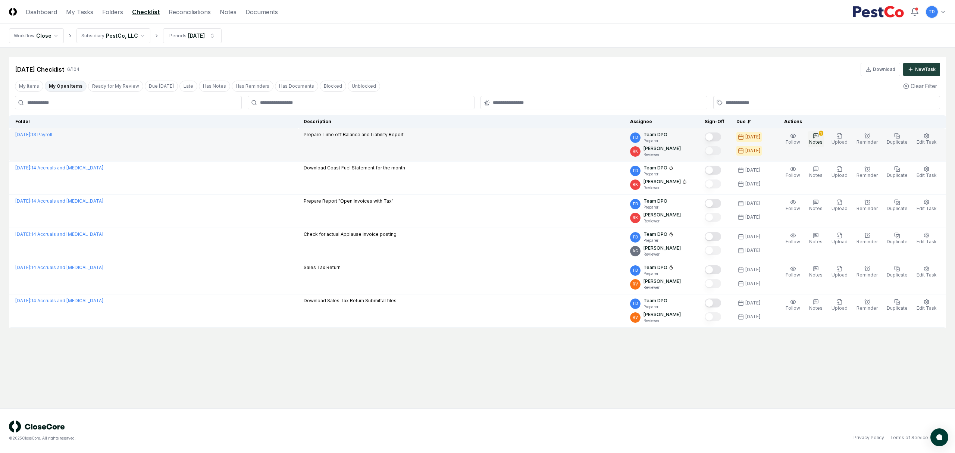 The width and height of the screenshot is (955, 453). I want to click on div: Periods, so click(178, 36).